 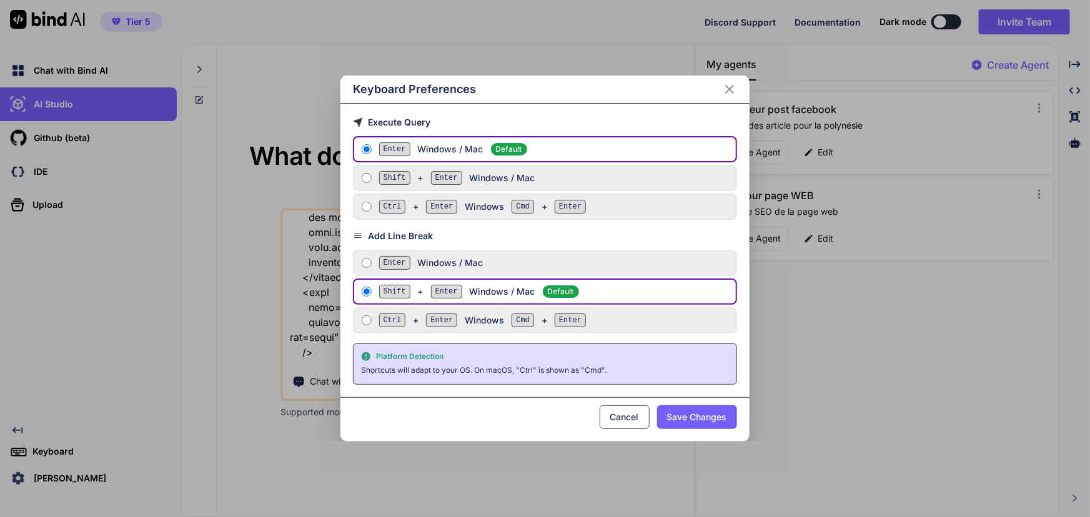 What do you see at coordinates (544, 122) in the screenshot?
I see `h3: Execute Query` at bounding box center [544, 122].